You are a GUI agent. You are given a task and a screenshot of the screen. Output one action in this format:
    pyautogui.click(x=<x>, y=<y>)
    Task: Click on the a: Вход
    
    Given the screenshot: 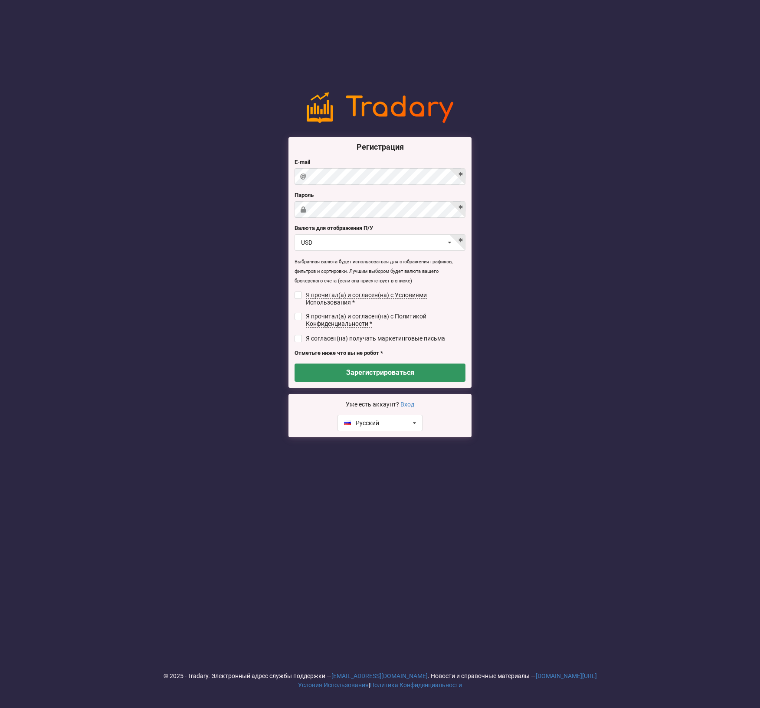 What is the action you would take?
    pyautogui.click(x=407, y=404)
    